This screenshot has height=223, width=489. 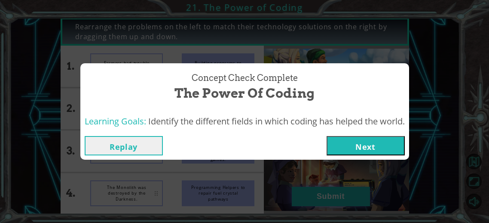 What do you see at coordinates (115, 121) in the screenshot?
I see `span: Learning Goals:` at bounding box center [115, 121].